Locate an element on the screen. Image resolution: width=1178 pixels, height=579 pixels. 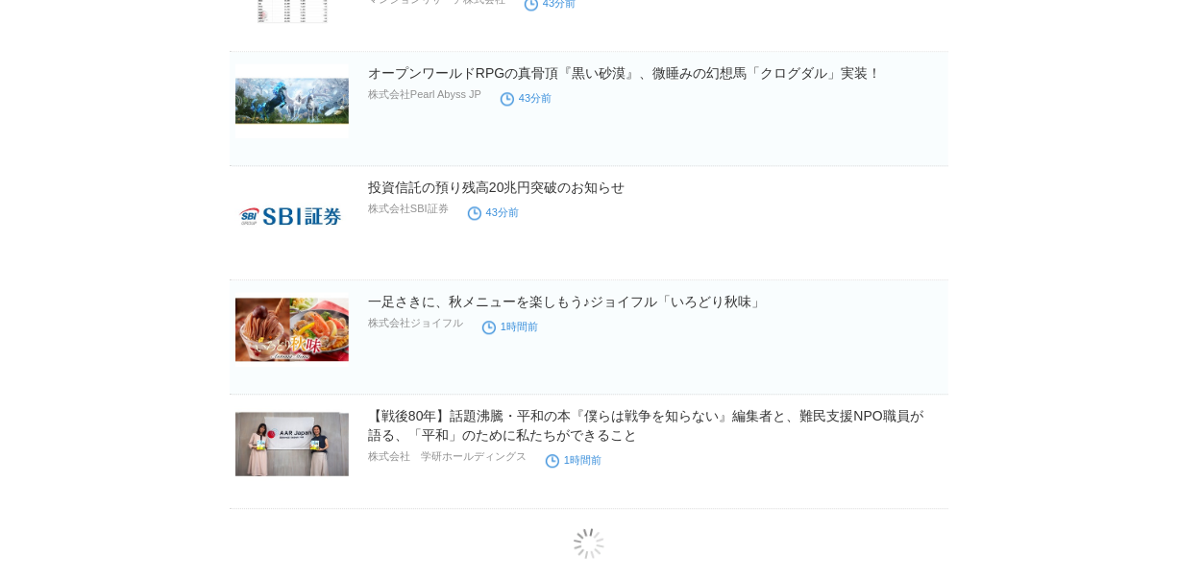
img: 【戦後80年】話題沸騰・平和の本『僕らは戦争を知らない』編集者と、難民支援NPO職員が語る、「平和」のために私たちができること is located at coordinates (292, 444).